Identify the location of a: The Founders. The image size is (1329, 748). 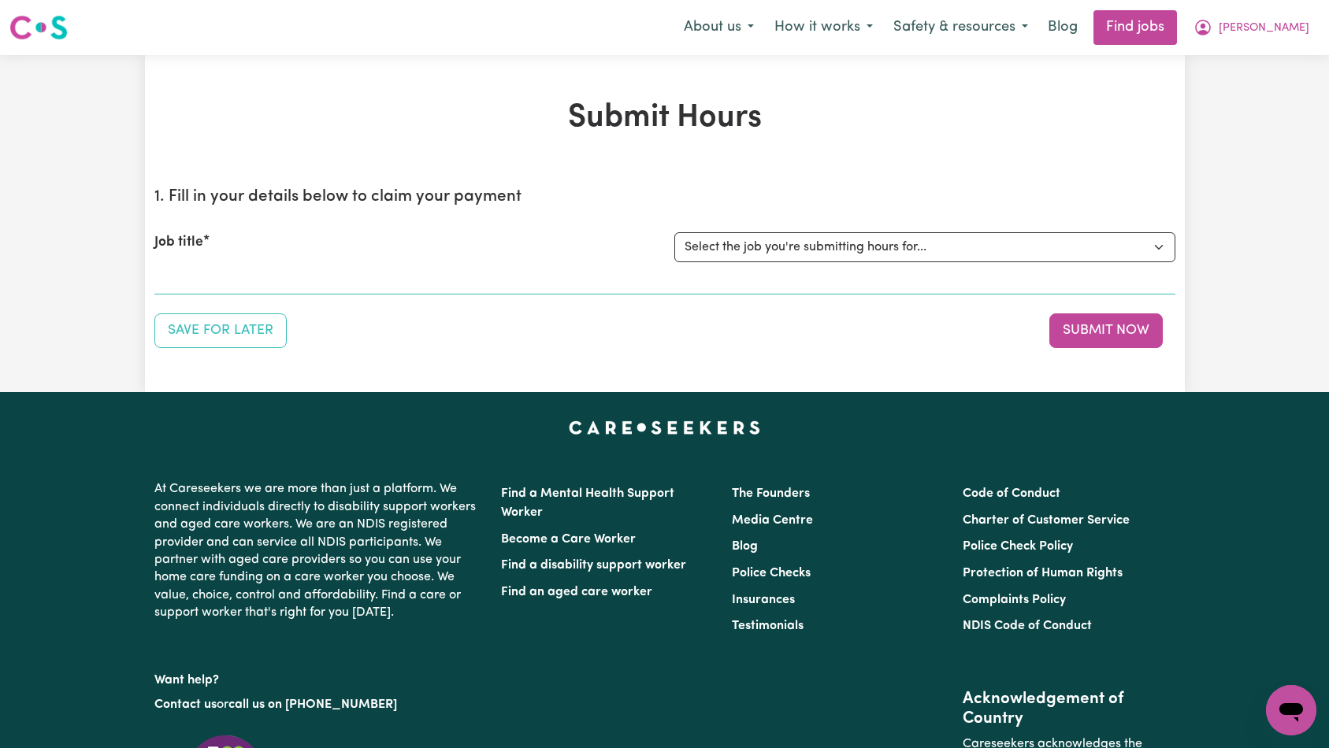
(770, 494).